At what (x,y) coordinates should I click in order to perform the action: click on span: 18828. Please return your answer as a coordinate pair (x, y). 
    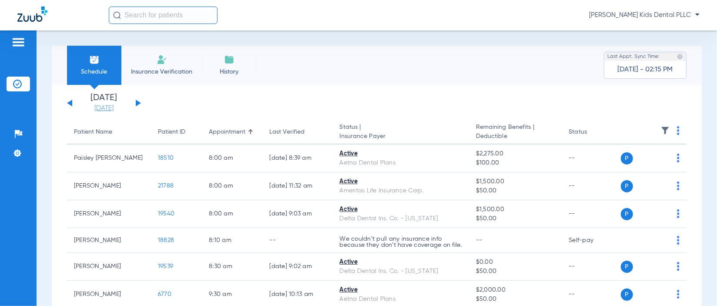
    Looking at the image, I should click on (166, 240).